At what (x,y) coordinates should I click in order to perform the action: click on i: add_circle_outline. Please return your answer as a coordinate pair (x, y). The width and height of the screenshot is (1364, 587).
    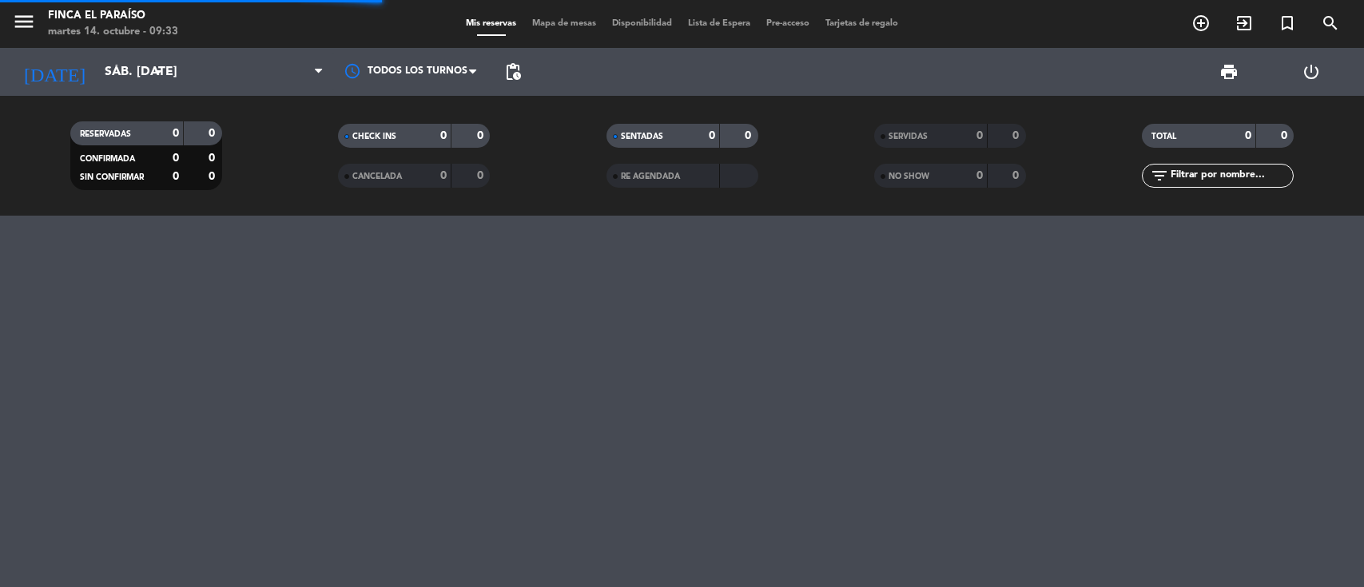
    Looking at the image, I should click on (1201, 23).